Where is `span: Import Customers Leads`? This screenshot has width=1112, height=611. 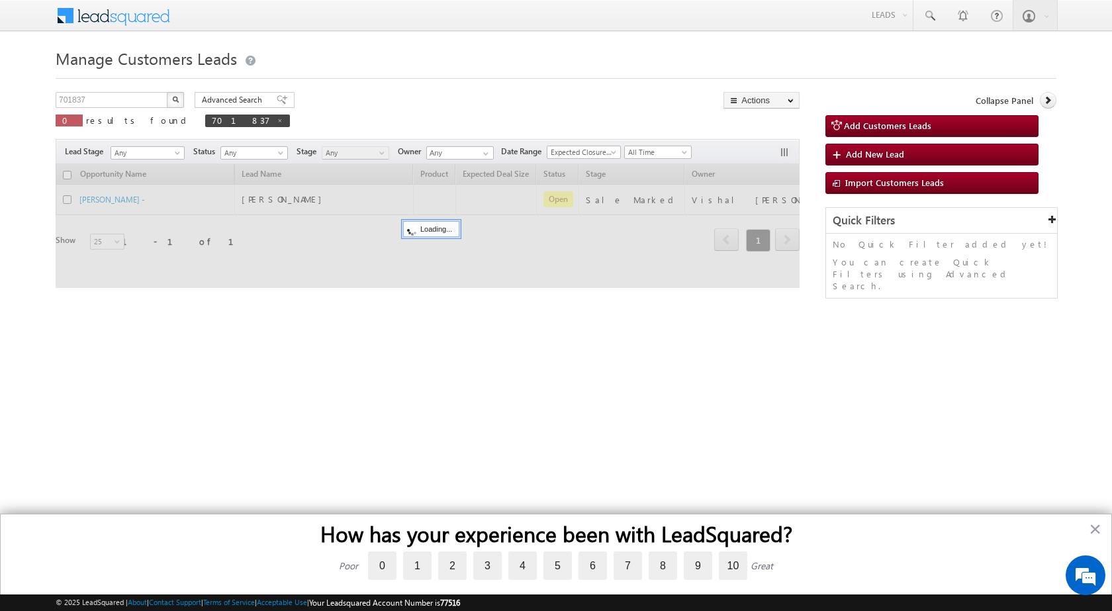
span: Import Customers Leads is located at coordinates (894, 182).